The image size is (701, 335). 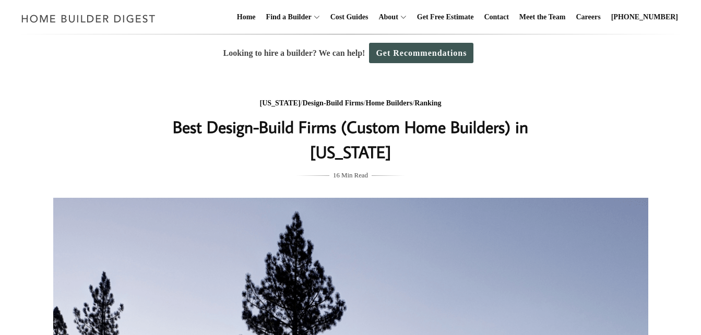 What do you see at coordinates (389, 103) in the screenshot?
I see `a: Home Builders` at bounding box center [389, 103].